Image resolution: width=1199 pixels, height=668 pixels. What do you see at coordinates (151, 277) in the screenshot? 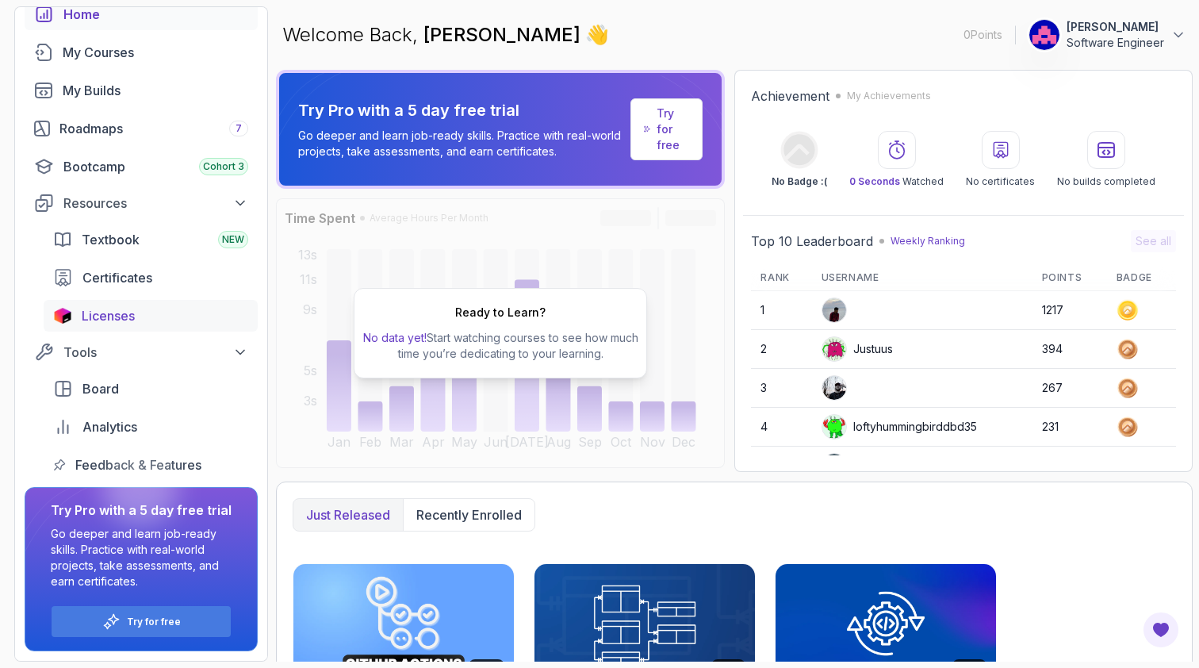
I see `a: certificates` at bounding box center [151, 277].